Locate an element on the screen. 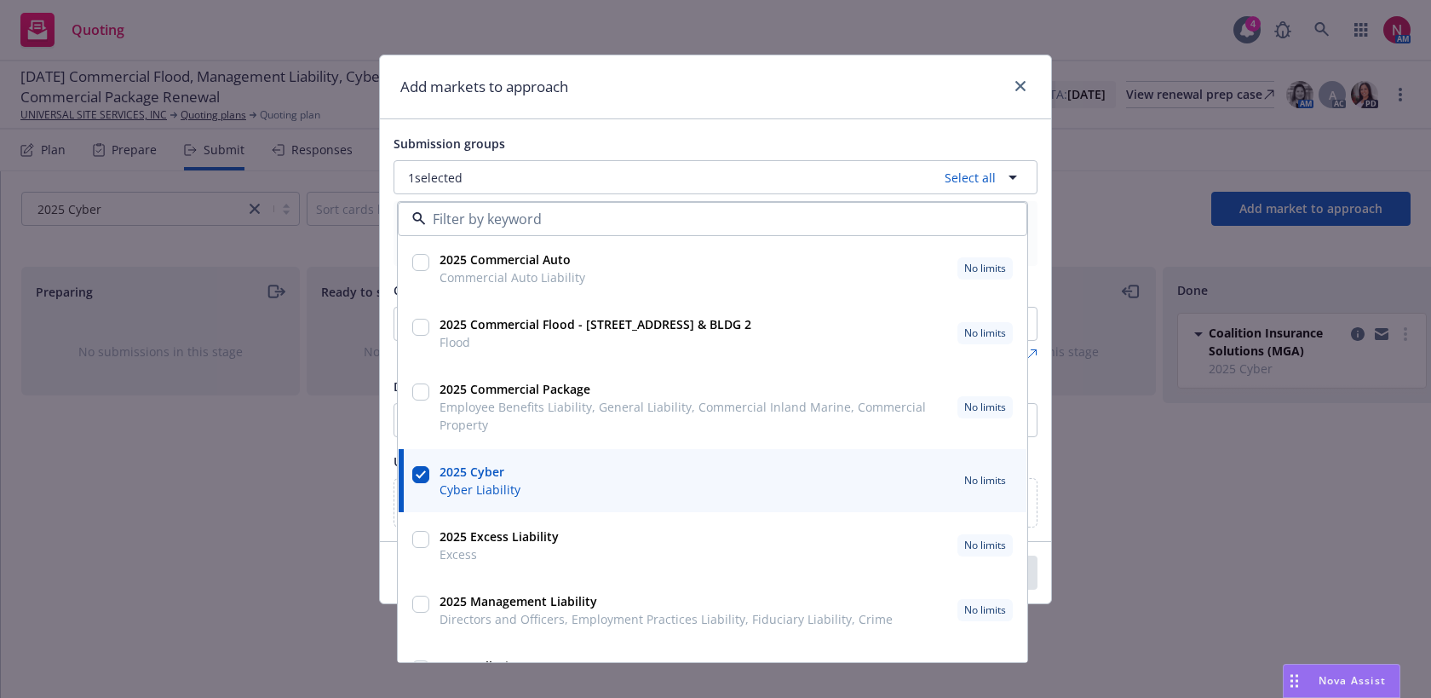 This screenshot has width=1431, height=698. a: Select all is located at coordinates (967, 177).